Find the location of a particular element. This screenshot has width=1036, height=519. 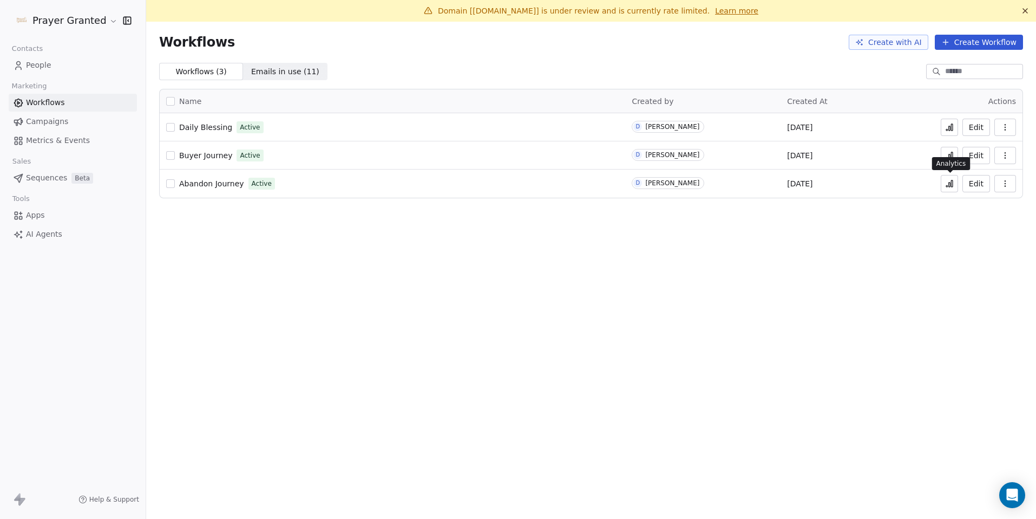

a: AI Agents is located at coordinates (73, 234).